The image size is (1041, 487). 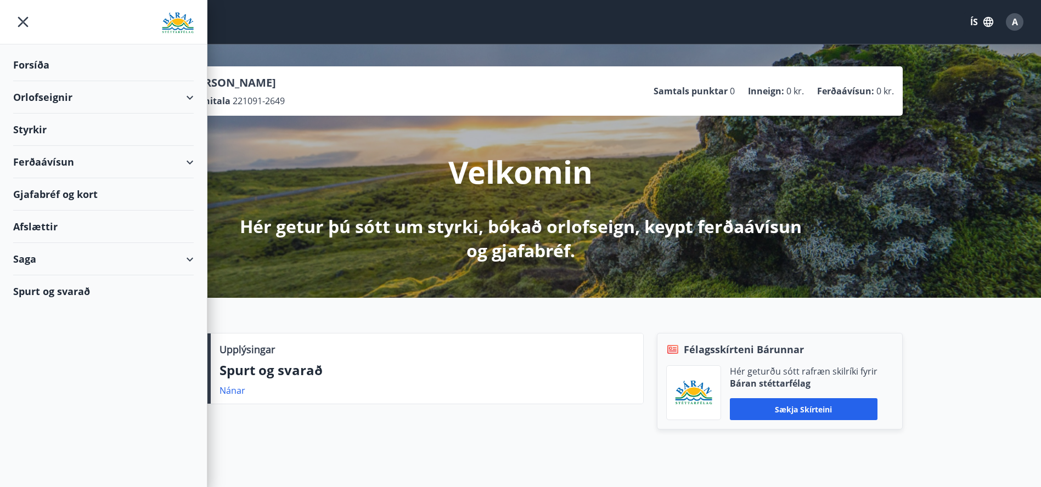 What do you see at coordinates (521, 239) in the screenshot?
I see `p: Hér getur þú sótt um styrki, bókað orlofseign, keypt ferðaávísun og gjafabréf.` at bounding box center [521, 239].